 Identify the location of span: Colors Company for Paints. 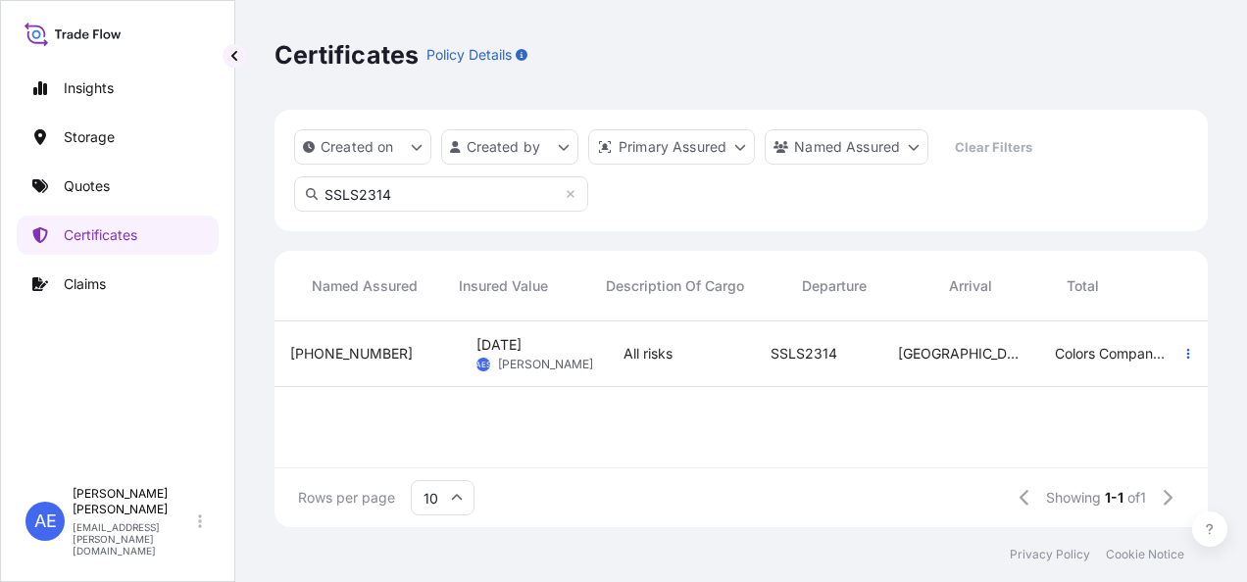
(1113, 354).